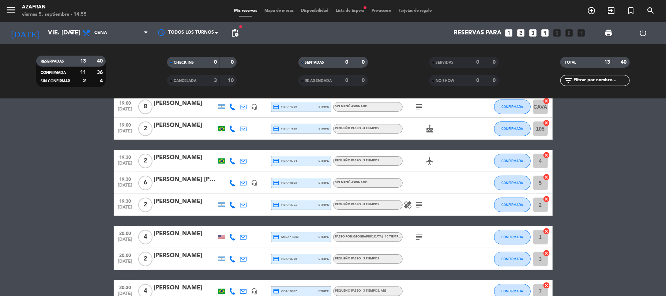  Describe the element at coordinates (478, 33) in the screenshot. I see `span: Reservas para` at that location.